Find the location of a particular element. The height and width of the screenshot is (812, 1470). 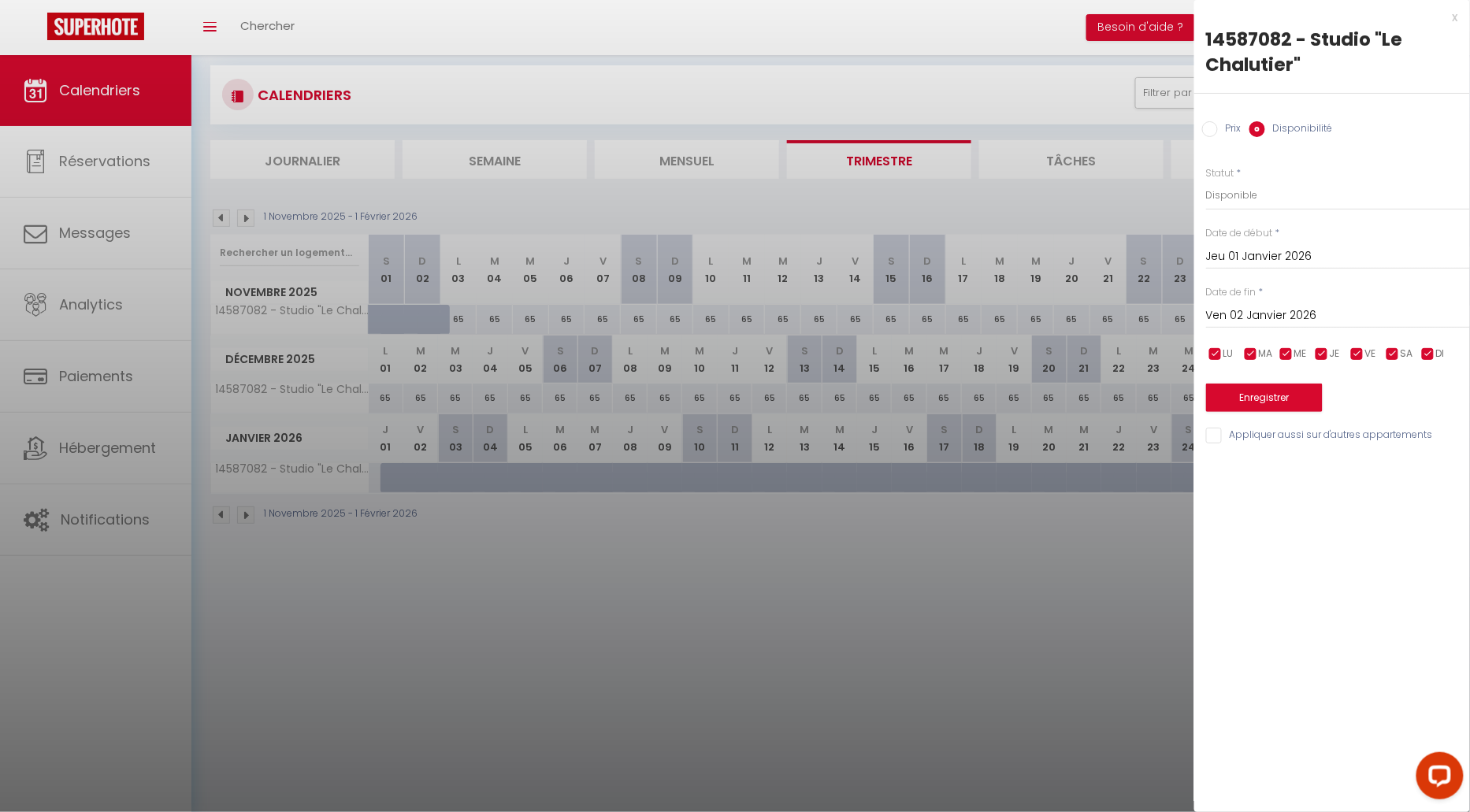

label: Date de début is located at coordinates (1239, 233).